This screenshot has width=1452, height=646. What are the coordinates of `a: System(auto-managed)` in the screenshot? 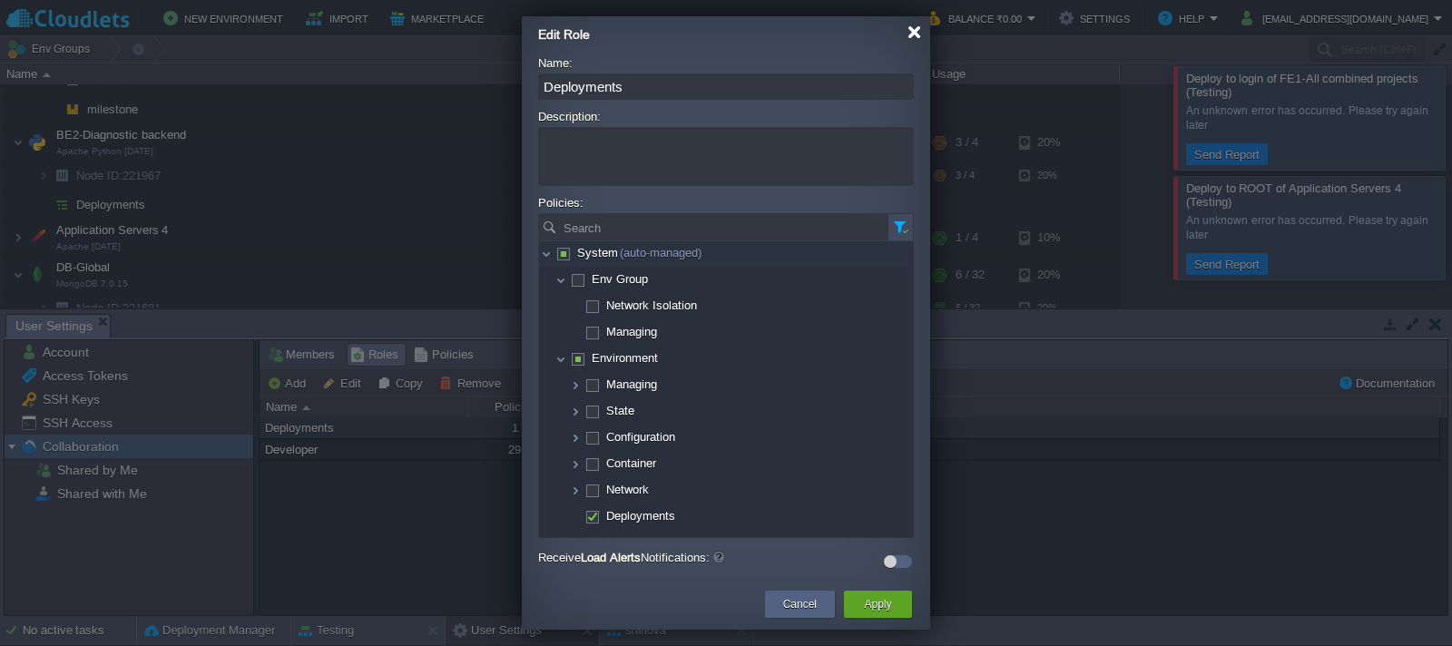 It's located at (641, 252).